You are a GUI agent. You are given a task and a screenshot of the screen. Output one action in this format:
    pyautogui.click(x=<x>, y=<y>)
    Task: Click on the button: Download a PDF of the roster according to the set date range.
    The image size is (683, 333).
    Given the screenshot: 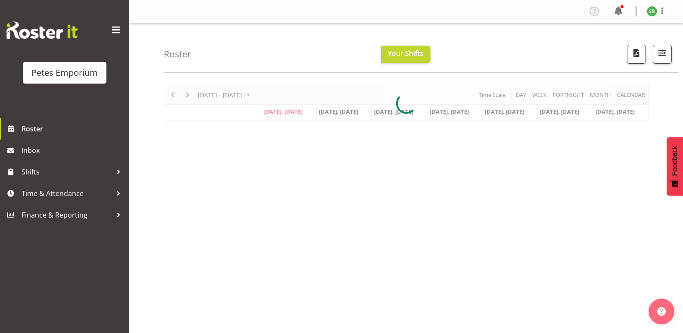 What is the action you would take?
    pyautogui.click(x=636, y=54)
    